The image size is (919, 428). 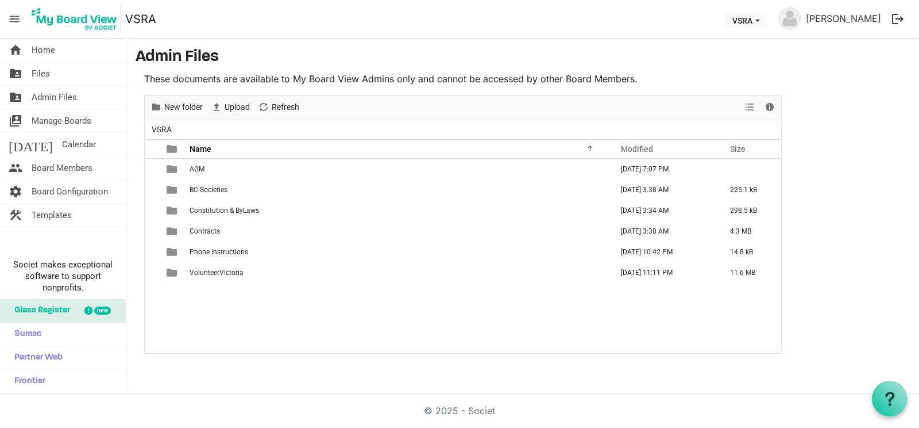 What do you see at coordinates (63, 276) in the screenshot?
I see `span: Societ makes exceptional software to support nonprofits.` at bounding box center [63, 276].